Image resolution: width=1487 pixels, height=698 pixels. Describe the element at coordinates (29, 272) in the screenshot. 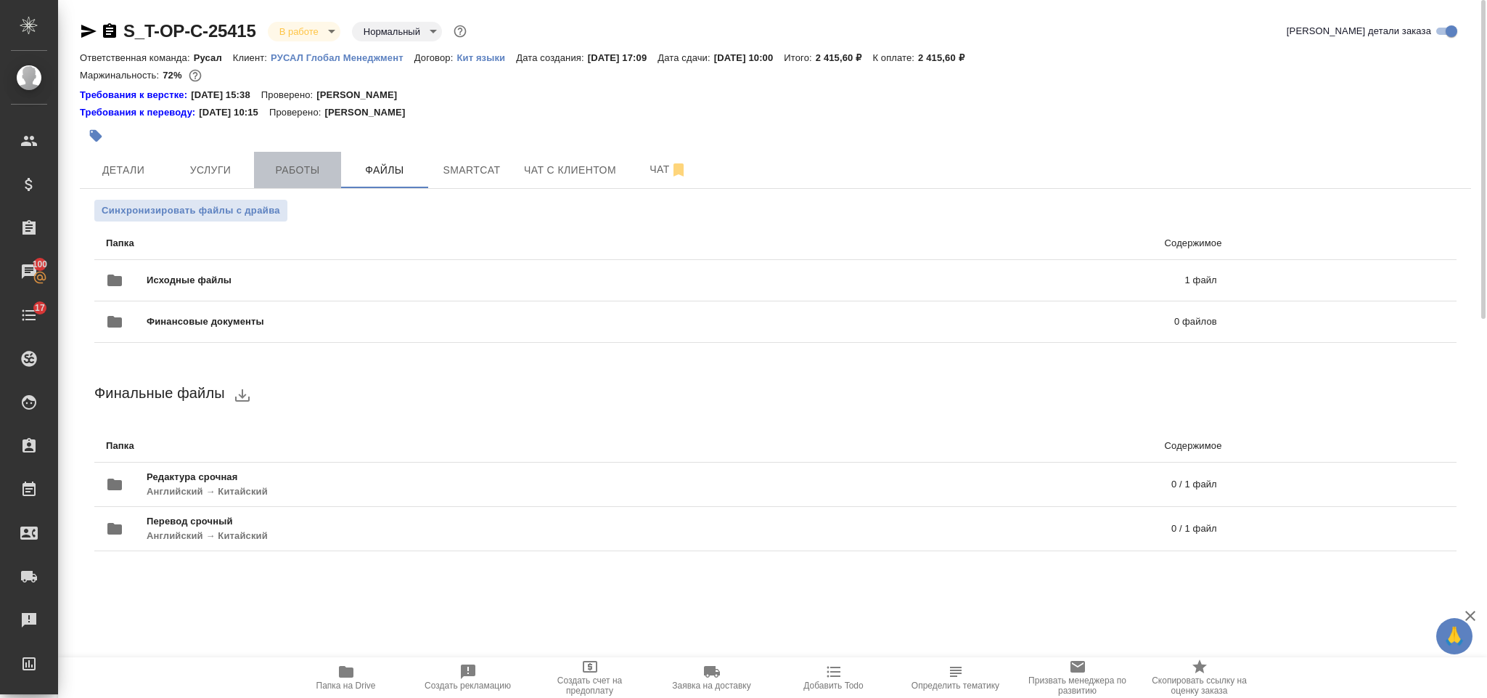

I see `a: 100` at that location.